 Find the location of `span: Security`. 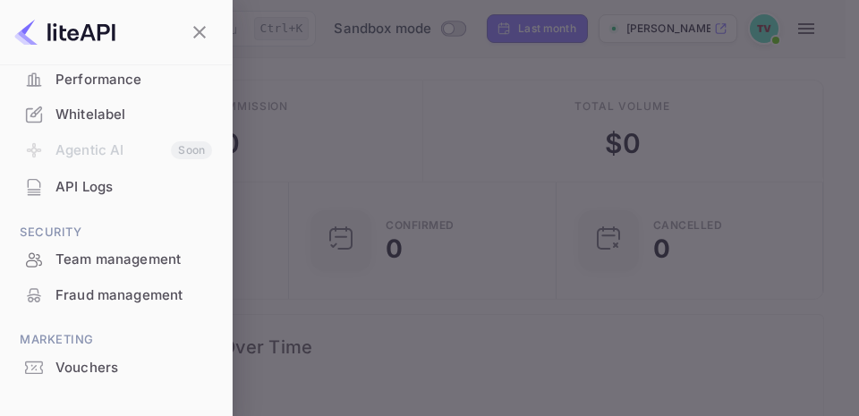

span: Security is located at coordinates (115, 233).